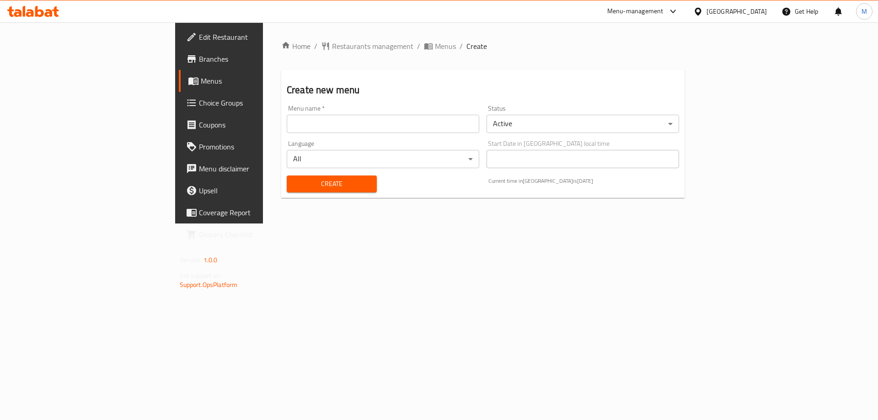 This screenshot has height=420, width=878. What do you see at coordinates (256, 37) in the screenshot?
I see `span: Edit Restaurant` at bounding box center [256, 37].